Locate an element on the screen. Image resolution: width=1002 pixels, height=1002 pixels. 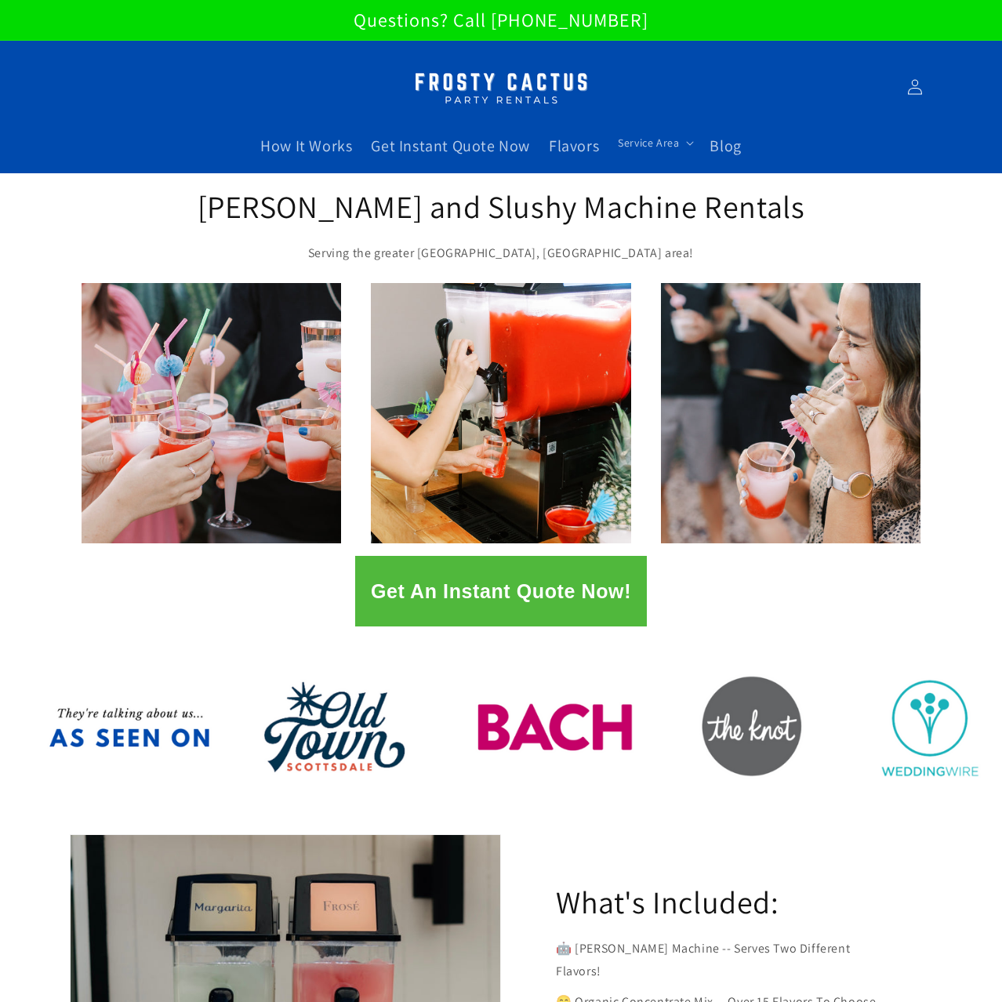
h2: What's Included: is located at coordinates (667, 901).